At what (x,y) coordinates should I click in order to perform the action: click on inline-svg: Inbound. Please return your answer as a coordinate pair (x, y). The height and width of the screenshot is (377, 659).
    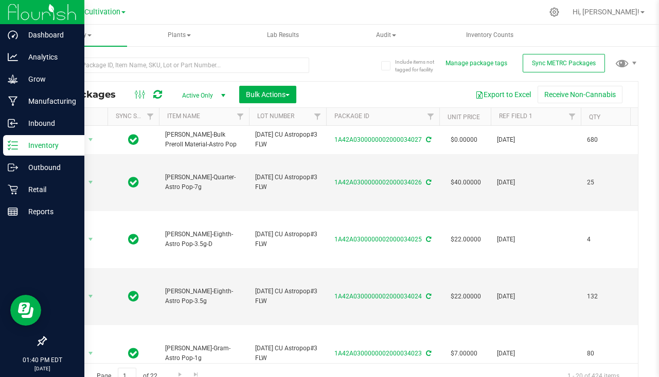
    Looking at the image, I should click on (13, 123).